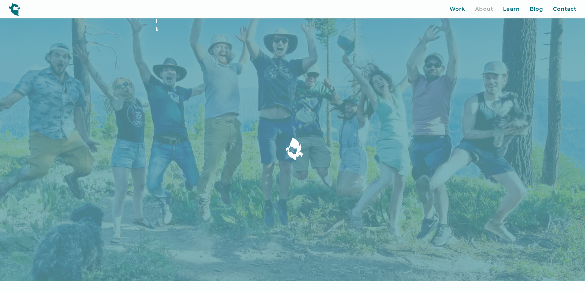 The image size is (585, 292). Describe the element at coordinates (564, 9) in the screenshot. I see `a: Contact` at that location.